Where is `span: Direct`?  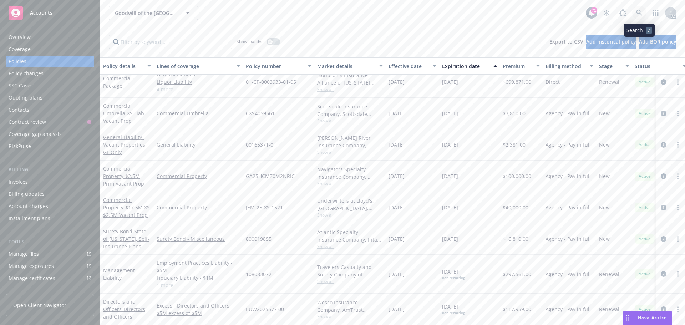 span: Direct is located at coordinates (553, 82).